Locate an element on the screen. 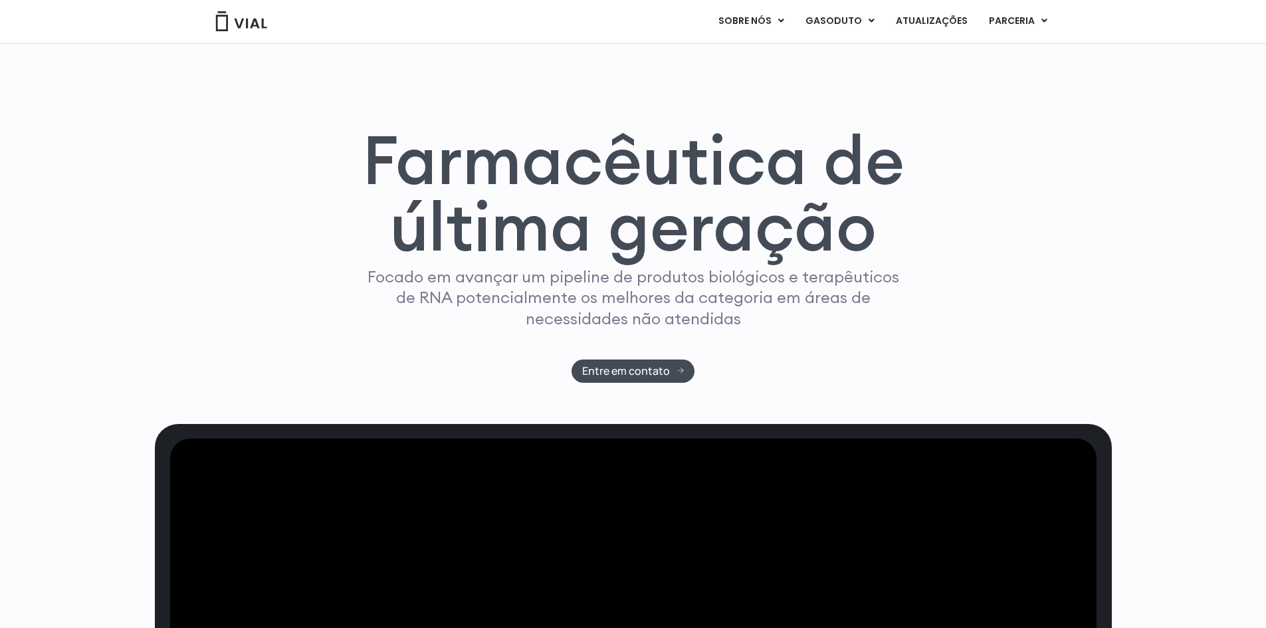 Image resolution: width=1266 pixels, height=628 pixels. font: PARCERIA is located at coordinates (1011, 21).